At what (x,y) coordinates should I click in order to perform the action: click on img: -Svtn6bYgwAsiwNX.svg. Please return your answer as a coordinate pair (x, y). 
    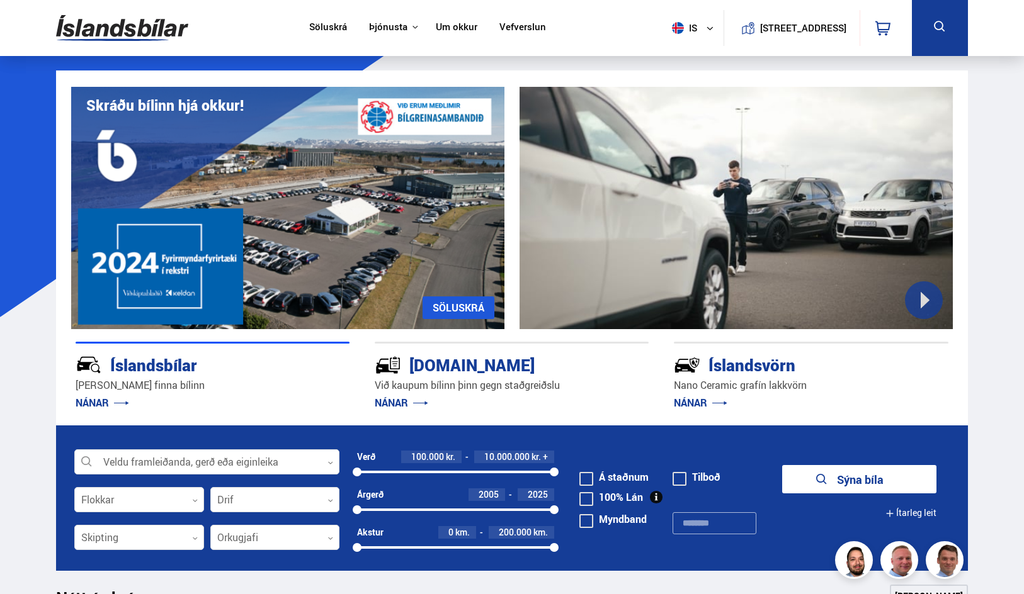
    Looking at the image, I should click on (687, 365).